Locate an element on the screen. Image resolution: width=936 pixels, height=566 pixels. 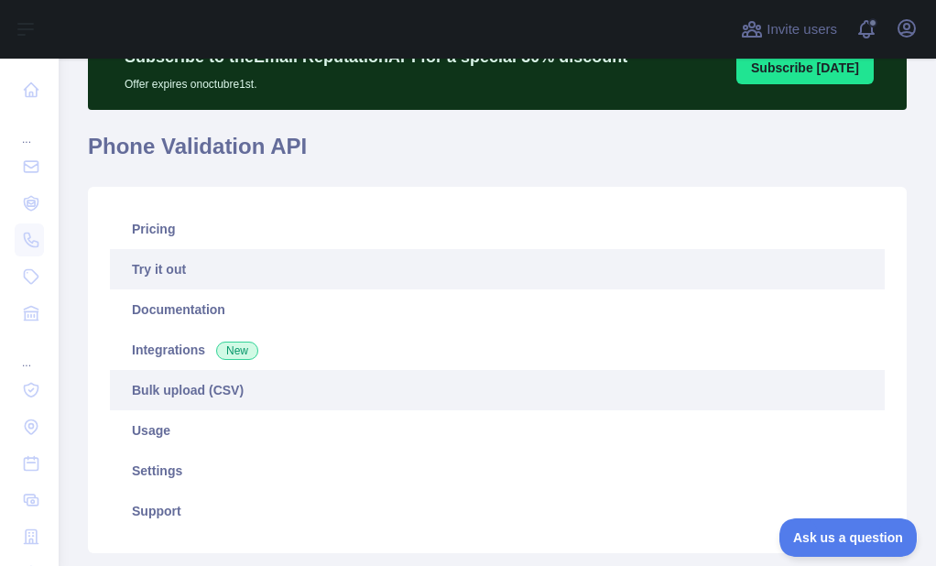
button: Invite users is located at coordinates (789, 29).